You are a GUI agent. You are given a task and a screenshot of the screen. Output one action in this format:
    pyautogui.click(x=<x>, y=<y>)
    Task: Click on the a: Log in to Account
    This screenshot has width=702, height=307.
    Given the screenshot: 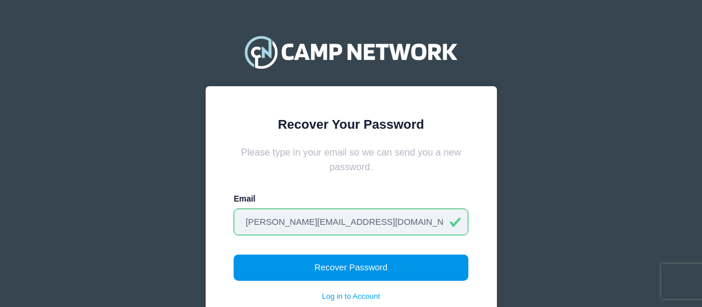 What is the action you would take?
    pyautogui.click(x=351, y=296)
    